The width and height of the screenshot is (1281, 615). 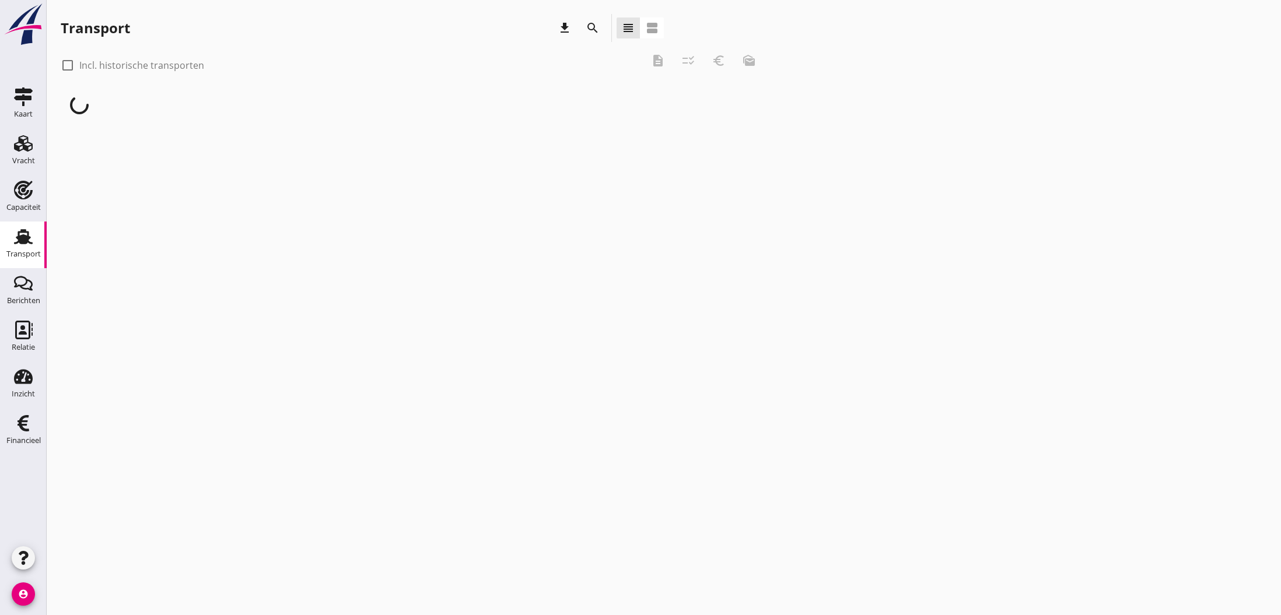 What do you see at coordinates (23, 394) in the screenshot?
I see `div: Inzicht` at bounding box center [23, 394].